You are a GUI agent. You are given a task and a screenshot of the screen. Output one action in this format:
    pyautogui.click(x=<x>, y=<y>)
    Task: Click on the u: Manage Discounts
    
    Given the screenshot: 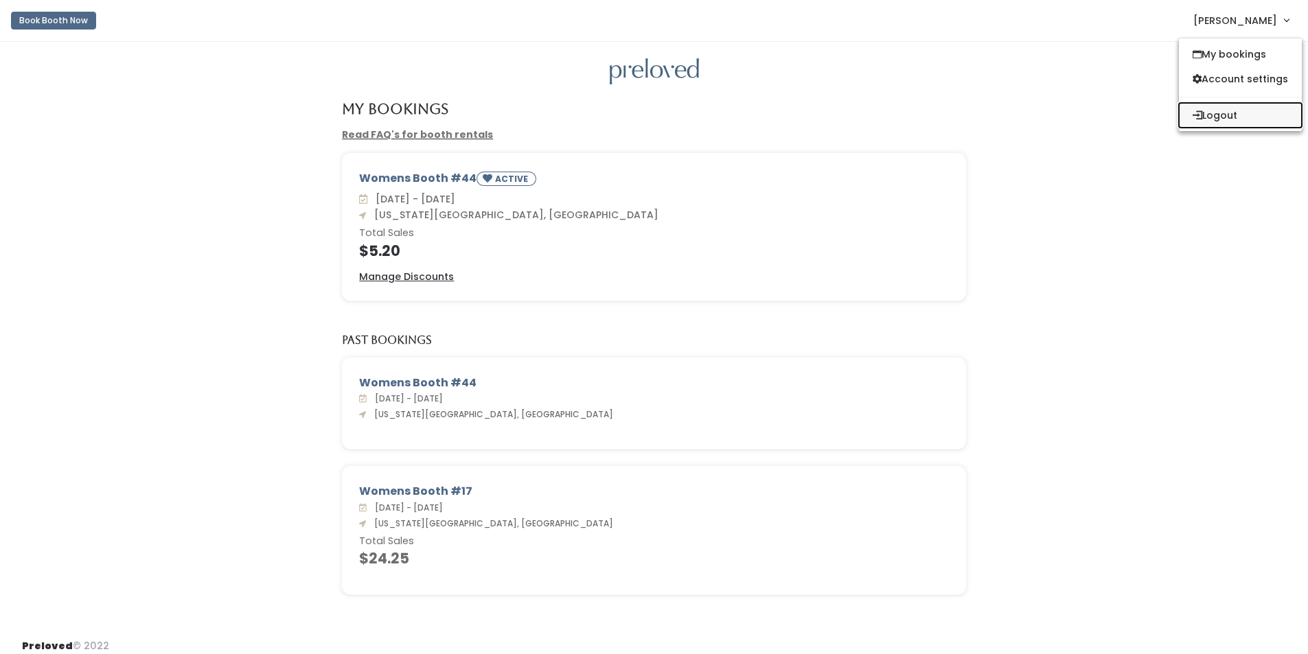 What is the action you would take?
    pyautogui.click(x=407, y=277)
    